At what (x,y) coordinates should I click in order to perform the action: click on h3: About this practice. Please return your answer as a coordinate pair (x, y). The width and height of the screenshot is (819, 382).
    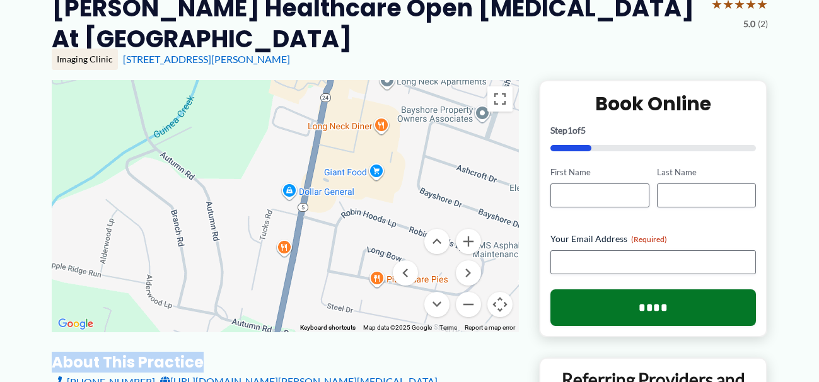
    Looking at the image, I should click on (285, 362).